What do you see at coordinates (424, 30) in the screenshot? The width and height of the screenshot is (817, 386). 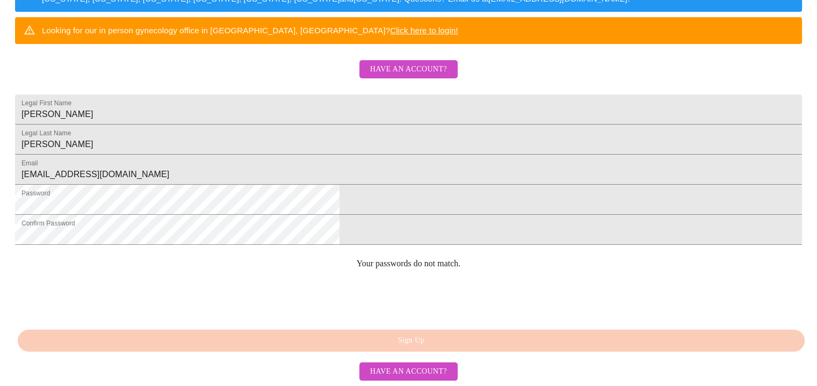 I see `a: Click here to login!` at bounding box center [424, 30].